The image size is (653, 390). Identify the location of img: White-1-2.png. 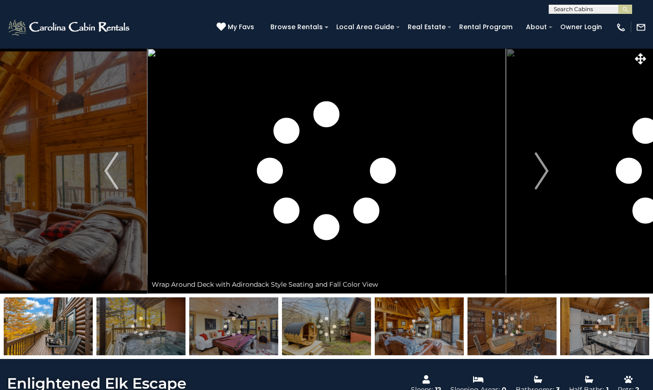
(70, 27).